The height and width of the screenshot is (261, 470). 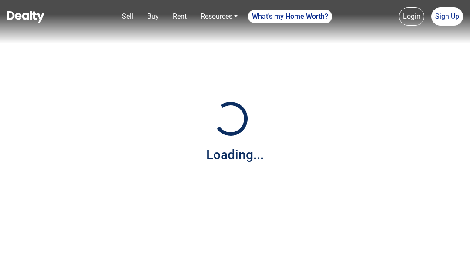 I want to click on a: Login, so click(x=412, y=17).